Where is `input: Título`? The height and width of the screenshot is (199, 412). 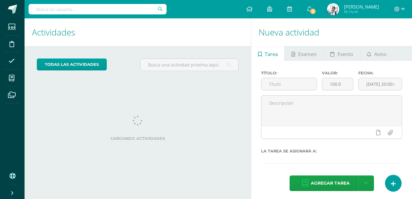 input: Título is located at coordinates (289, 84).